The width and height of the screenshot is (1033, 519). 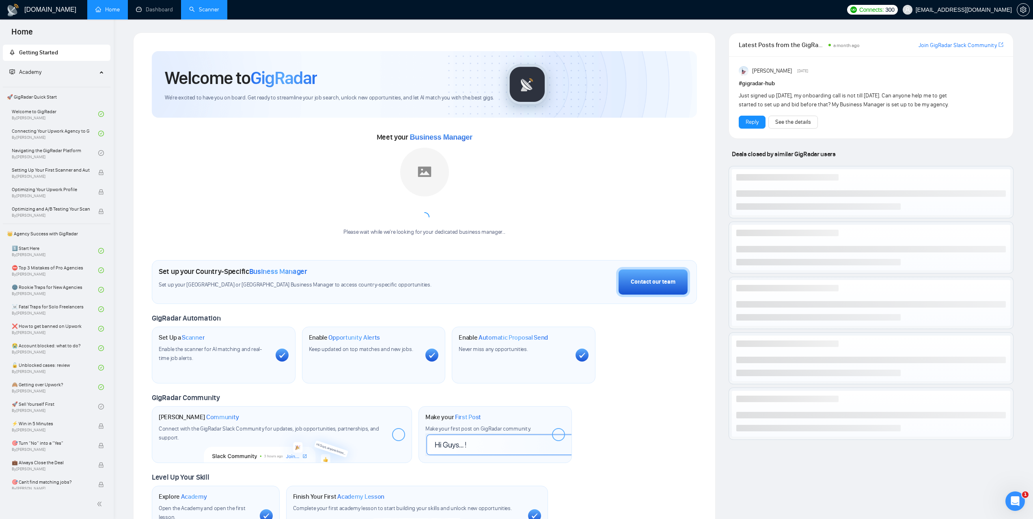 What do you see at coordinates (846, 45) in the screenshot?
I see `span: a month ago` at bounding box center [846, 45].